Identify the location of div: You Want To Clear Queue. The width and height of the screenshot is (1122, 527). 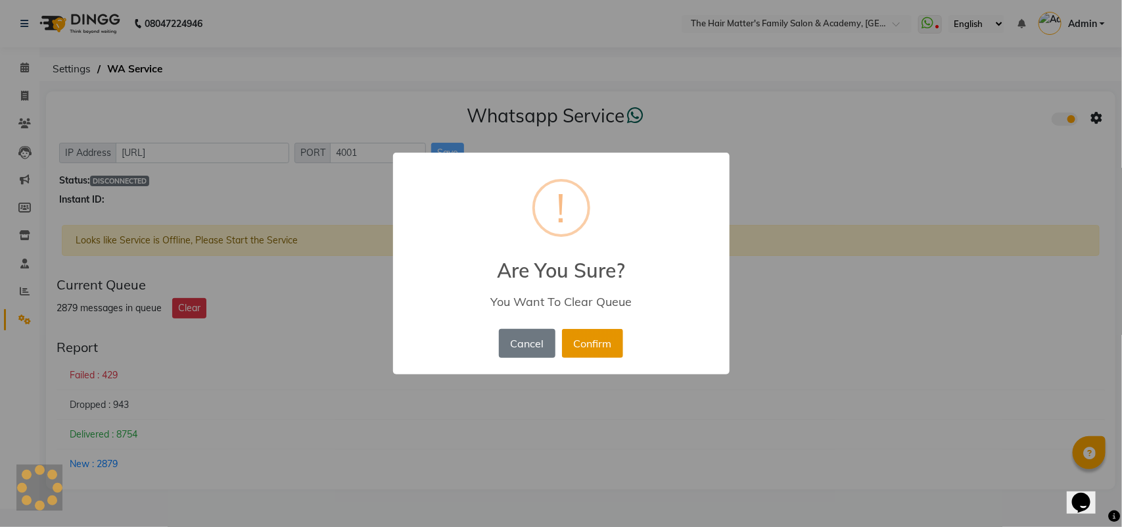
(561, 301).